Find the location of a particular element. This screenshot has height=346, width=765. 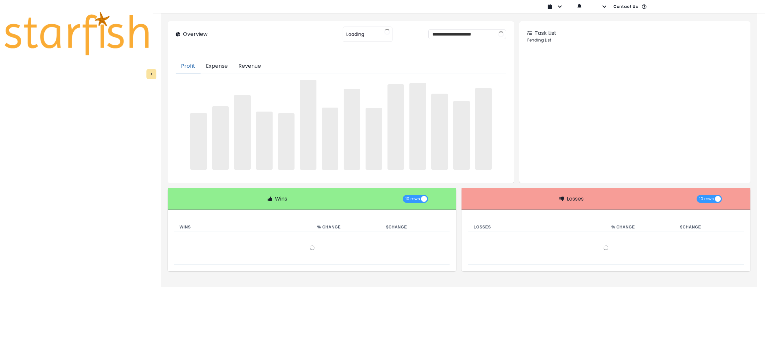

p: Wins is located at coordinates (281, 199).